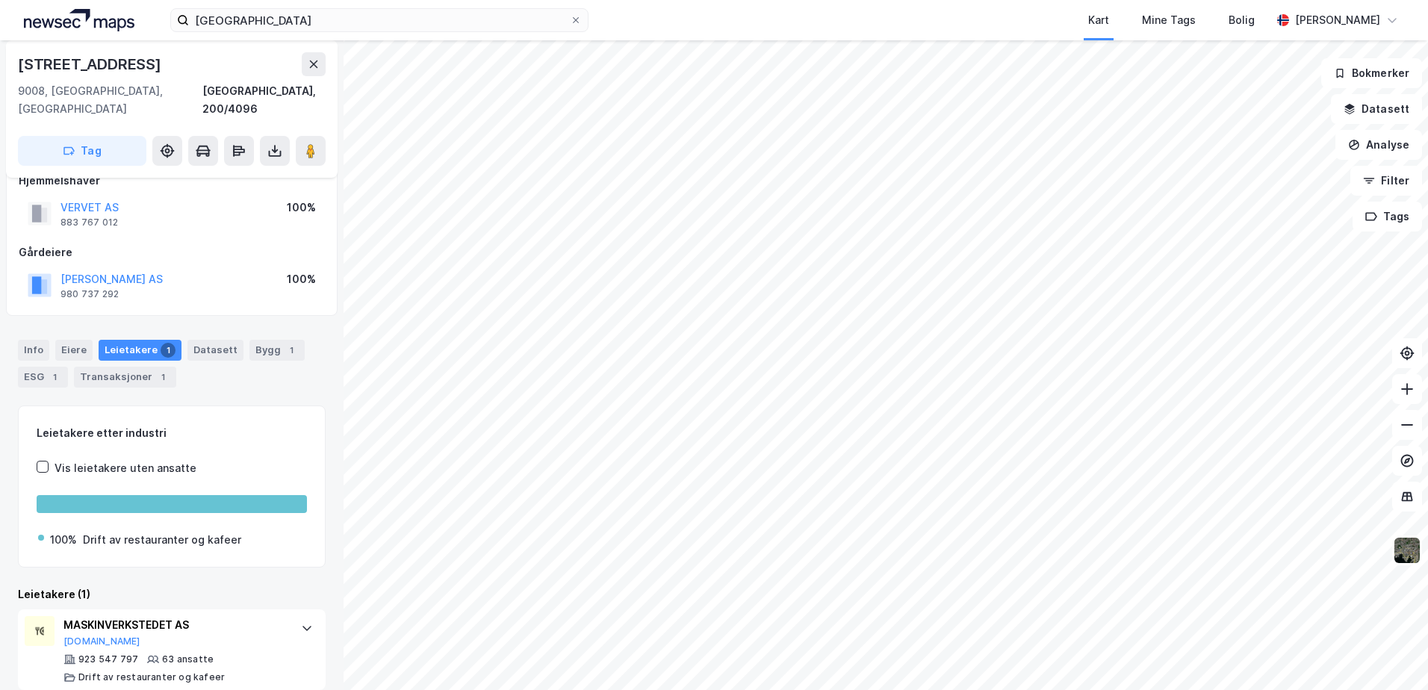 The width and height of the screenshot is (1428, 690). Describe the element at coordinates (82, 151) in the screenshot. I see `button: Tag` at that location.